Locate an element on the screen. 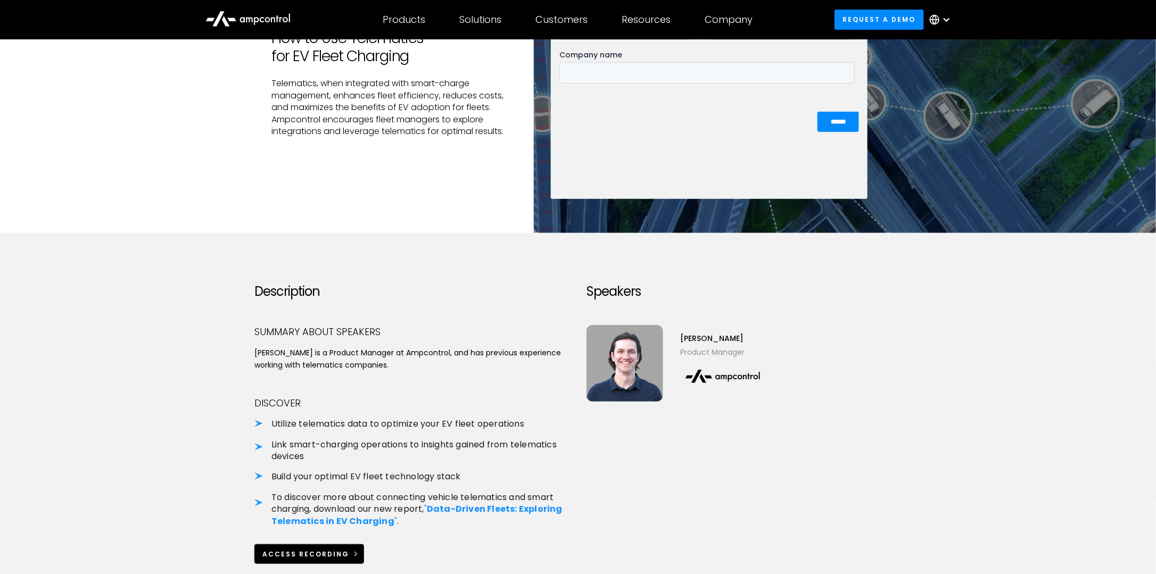 The image size is (1156, 574). div: Company is located at coordinates (729, 20).